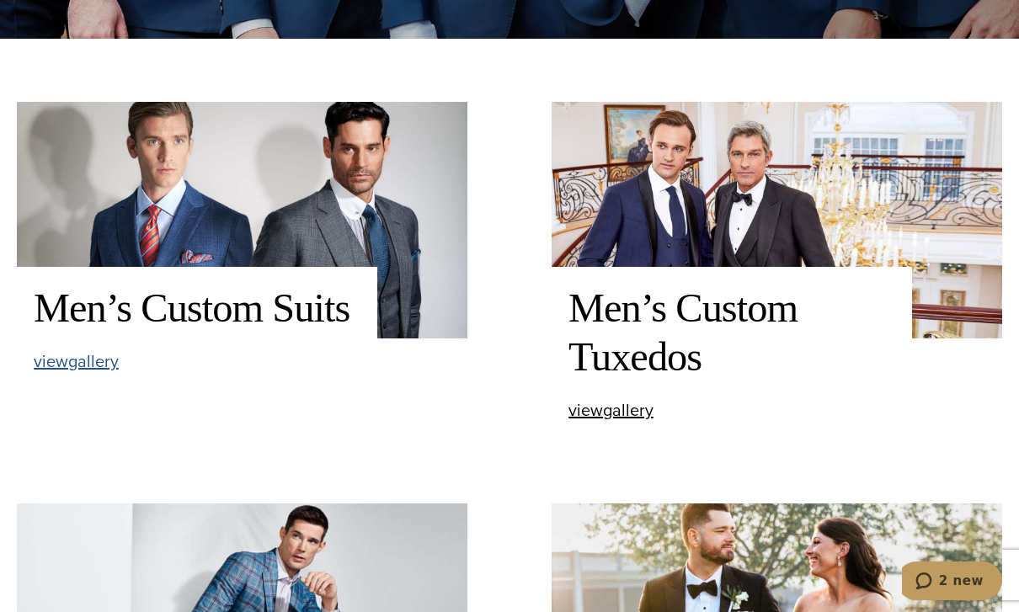 The image size is (1019, 612). Describe the element at coordinates (732, 333) in the screenshot. I see `h2: Men’s Custom Tuxedos` at that location.